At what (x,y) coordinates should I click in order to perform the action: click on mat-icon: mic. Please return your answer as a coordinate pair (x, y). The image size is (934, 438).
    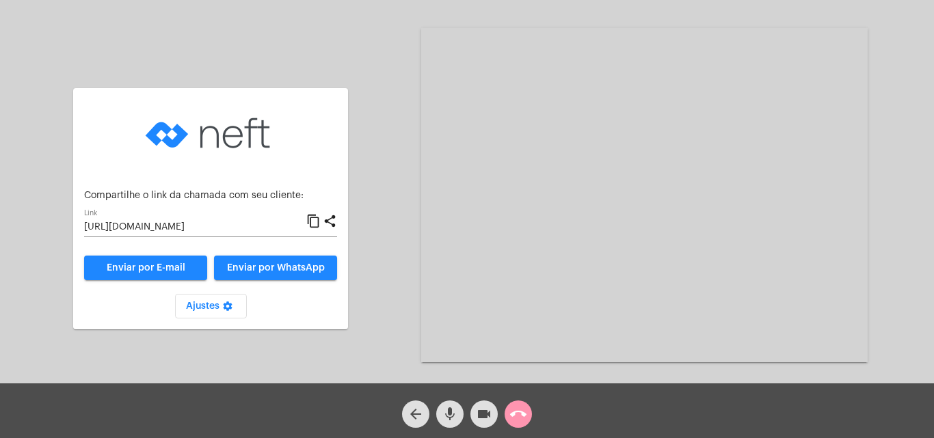
    Looking at the image, I should click on (450, 414).